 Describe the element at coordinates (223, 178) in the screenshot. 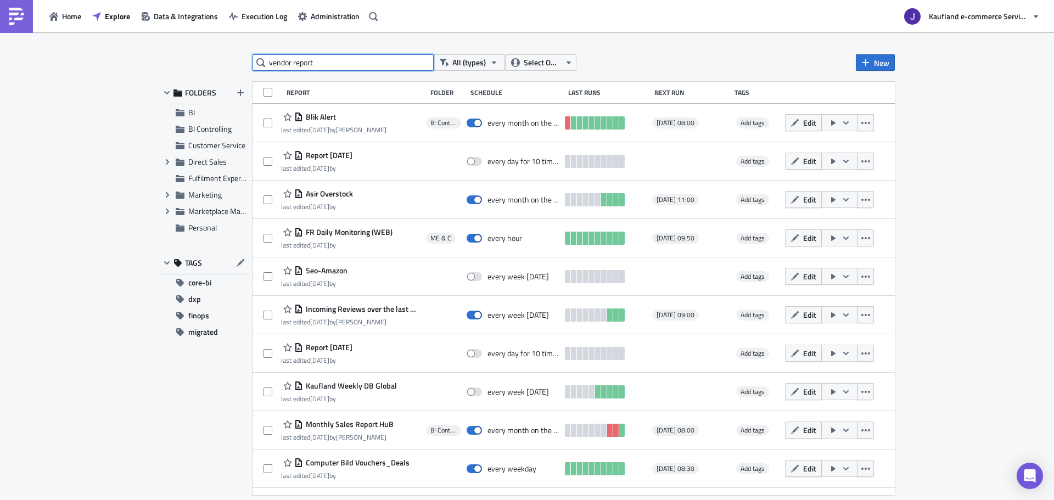

I see `span: Fulfilment Experience` at that location.